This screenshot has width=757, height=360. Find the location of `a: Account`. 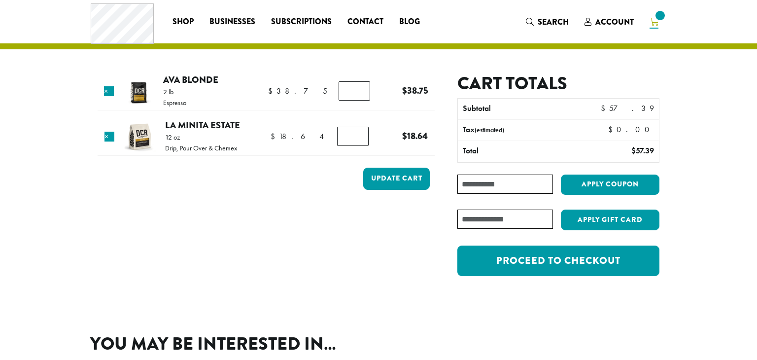

a: Account is located at coordinates (609, 22).